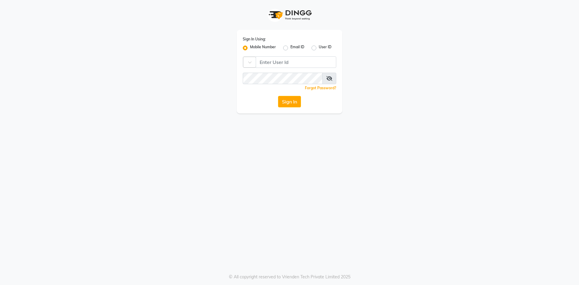  I want to click on button: Sign In, so click(289, 102).